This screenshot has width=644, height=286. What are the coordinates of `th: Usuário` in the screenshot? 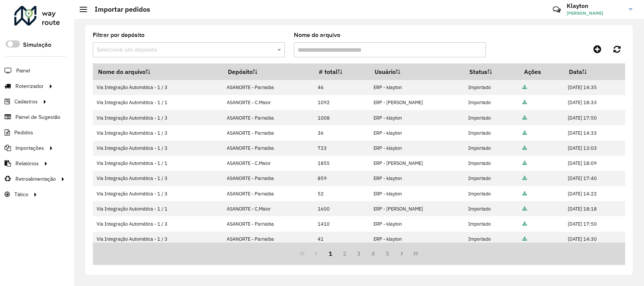 It's located at (417, 72).